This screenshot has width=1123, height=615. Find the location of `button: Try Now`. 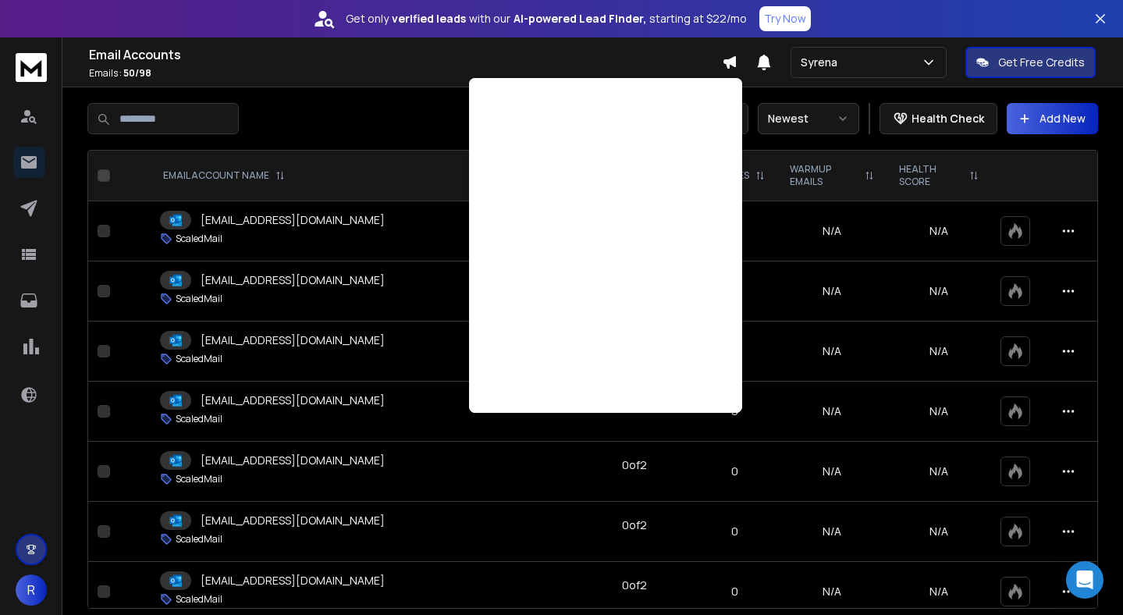

button: Try Now is located at coordinates (785, 19).